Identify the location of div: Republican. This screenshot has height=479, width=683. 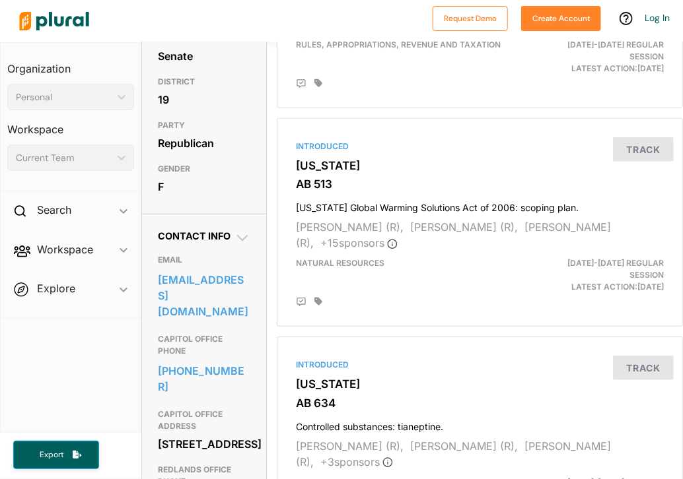
(204, 143).